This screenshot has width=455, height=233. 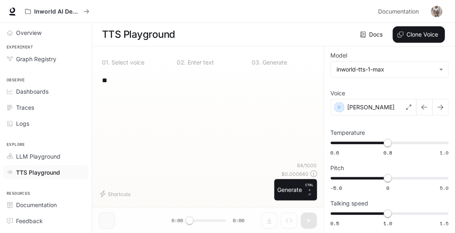 What do you see at coordinates (335, 223) in the screenshot?
I see `span: 0.5` at bounding box center [335, 223].